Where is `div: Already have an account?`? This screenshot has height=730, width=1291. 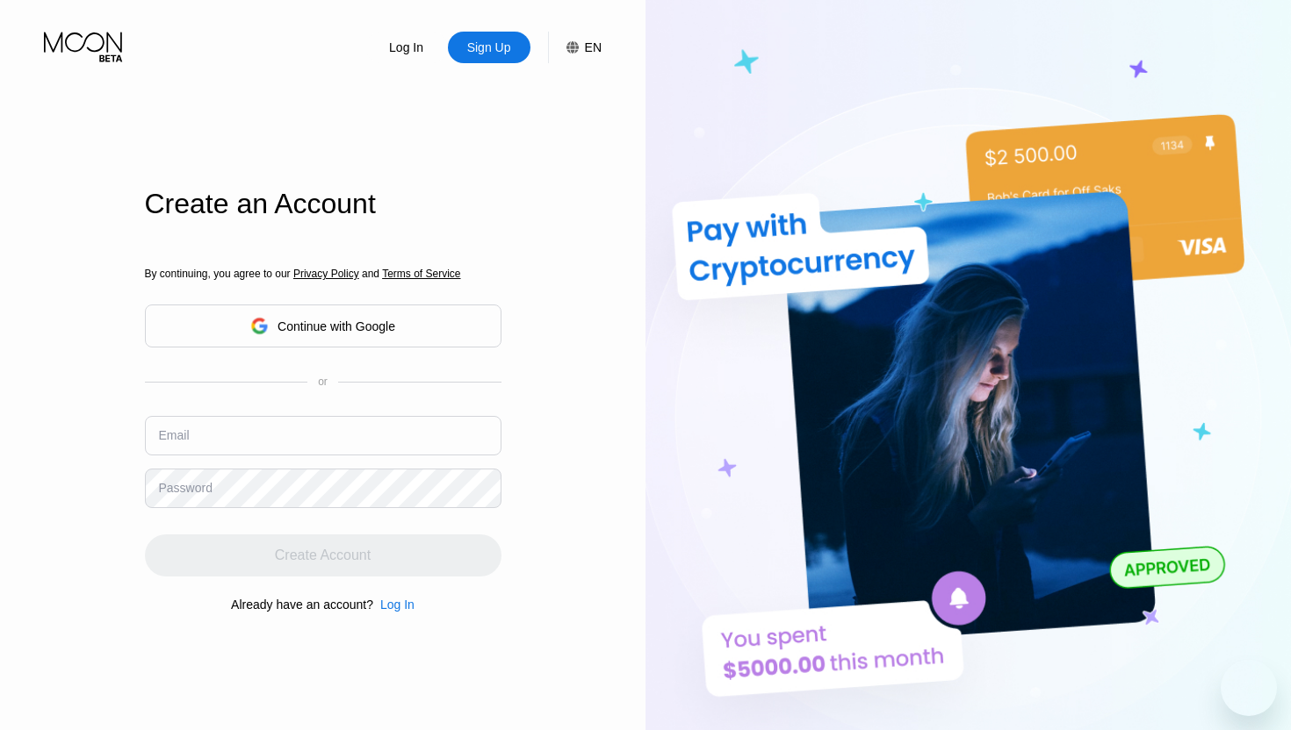
div: Already have an account? is located at coordinates (302, 605).